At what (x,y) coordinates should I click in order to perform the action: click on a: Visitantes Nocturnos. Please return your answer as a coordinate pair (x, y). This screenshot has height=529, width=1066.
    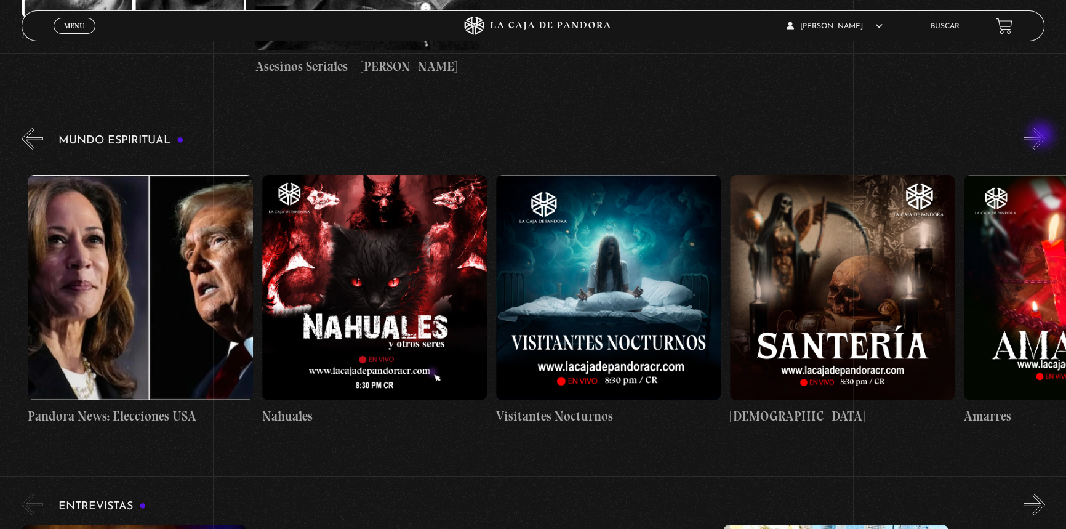
    Looking at the image, I should click on (608, 300).